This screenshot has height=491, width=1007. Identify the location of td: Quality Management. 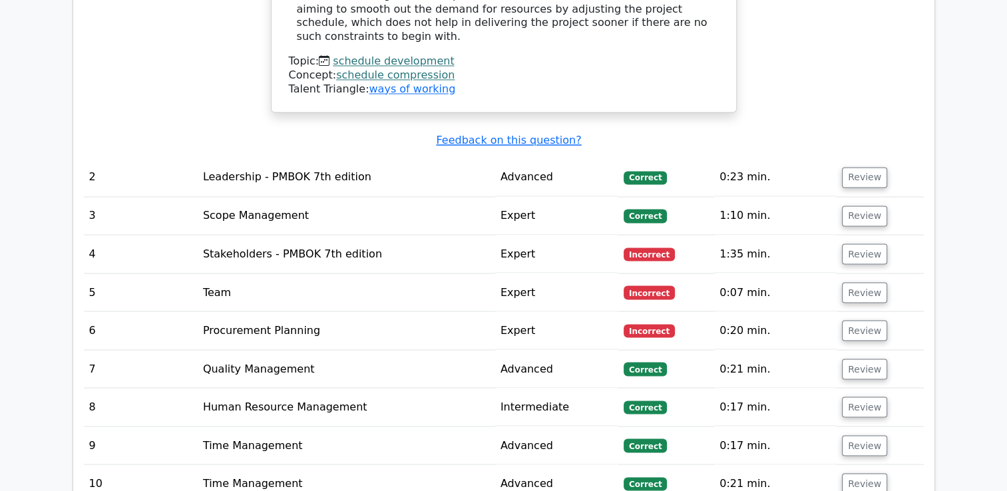
(346, 369).